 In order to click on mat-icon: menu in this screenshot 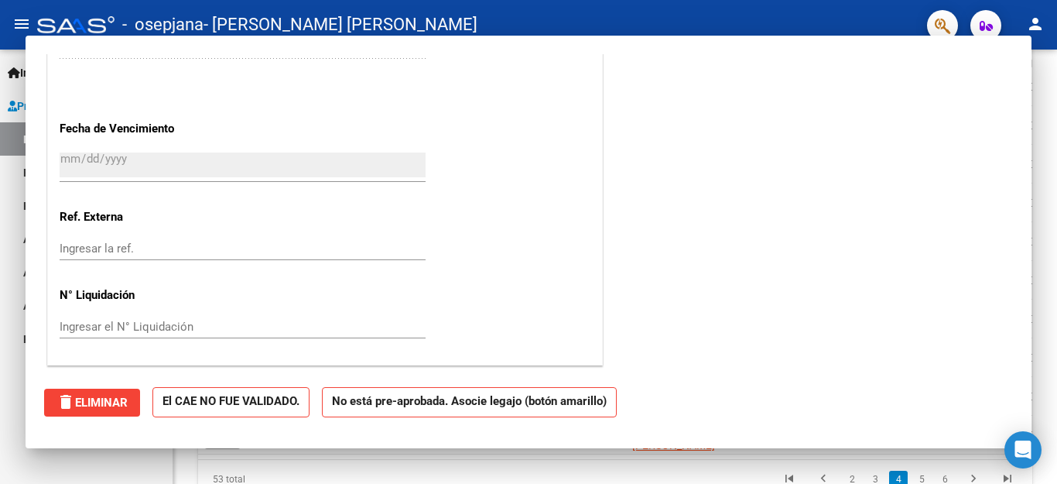, I will do `click(22, 24)`.